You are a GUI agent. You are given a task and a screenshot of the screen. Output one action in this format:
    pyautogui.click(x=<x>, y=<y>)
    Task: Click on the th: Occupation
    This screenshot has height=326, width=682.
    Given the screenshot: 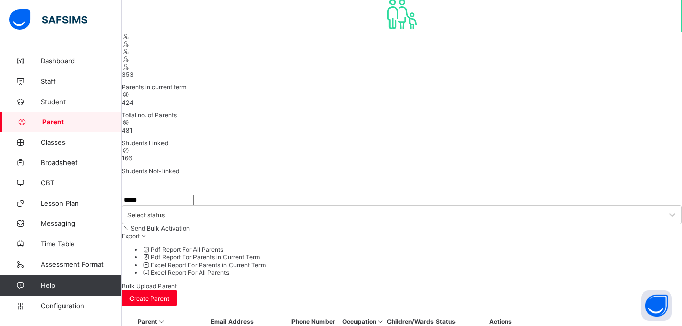 What is the action you would take?
    pyautogui.click(x=363, y=321)
    